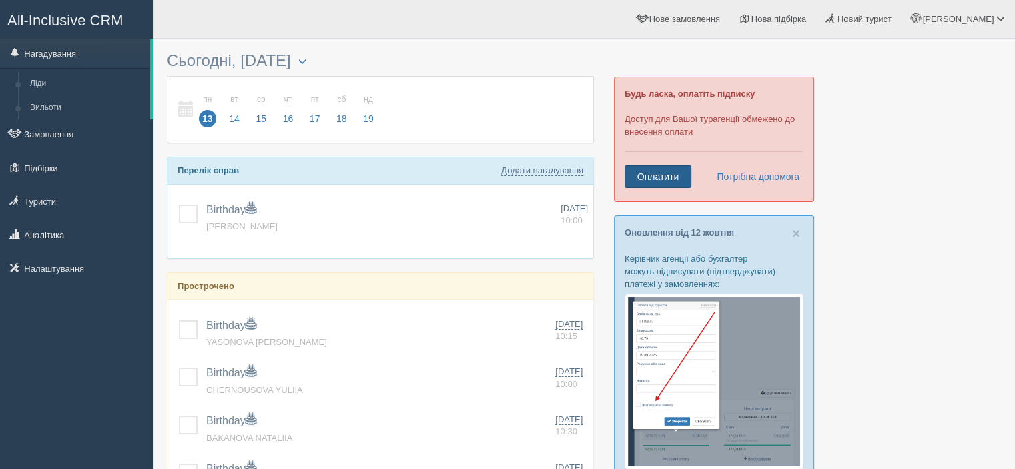 The height and width of the screenshot is (469, 1015). I want to click on span: 17, so click(315, 119).